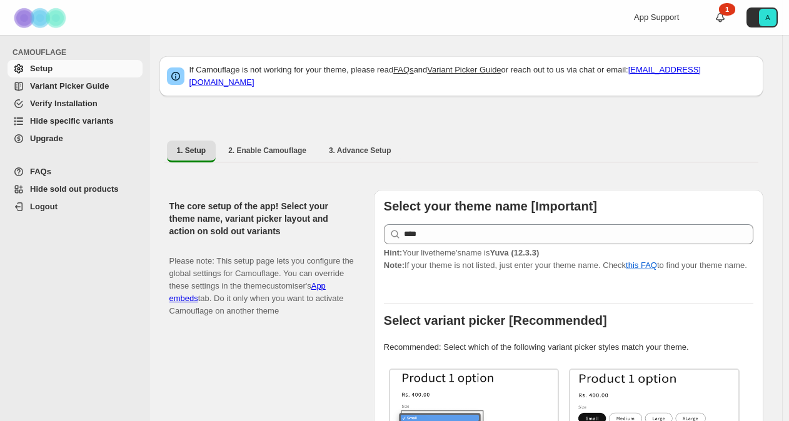  What do you see at coordinates (495, 321) in the screenshot?
I see `b: Select variant picker [Recommended]` at bounding box center [495, 321].